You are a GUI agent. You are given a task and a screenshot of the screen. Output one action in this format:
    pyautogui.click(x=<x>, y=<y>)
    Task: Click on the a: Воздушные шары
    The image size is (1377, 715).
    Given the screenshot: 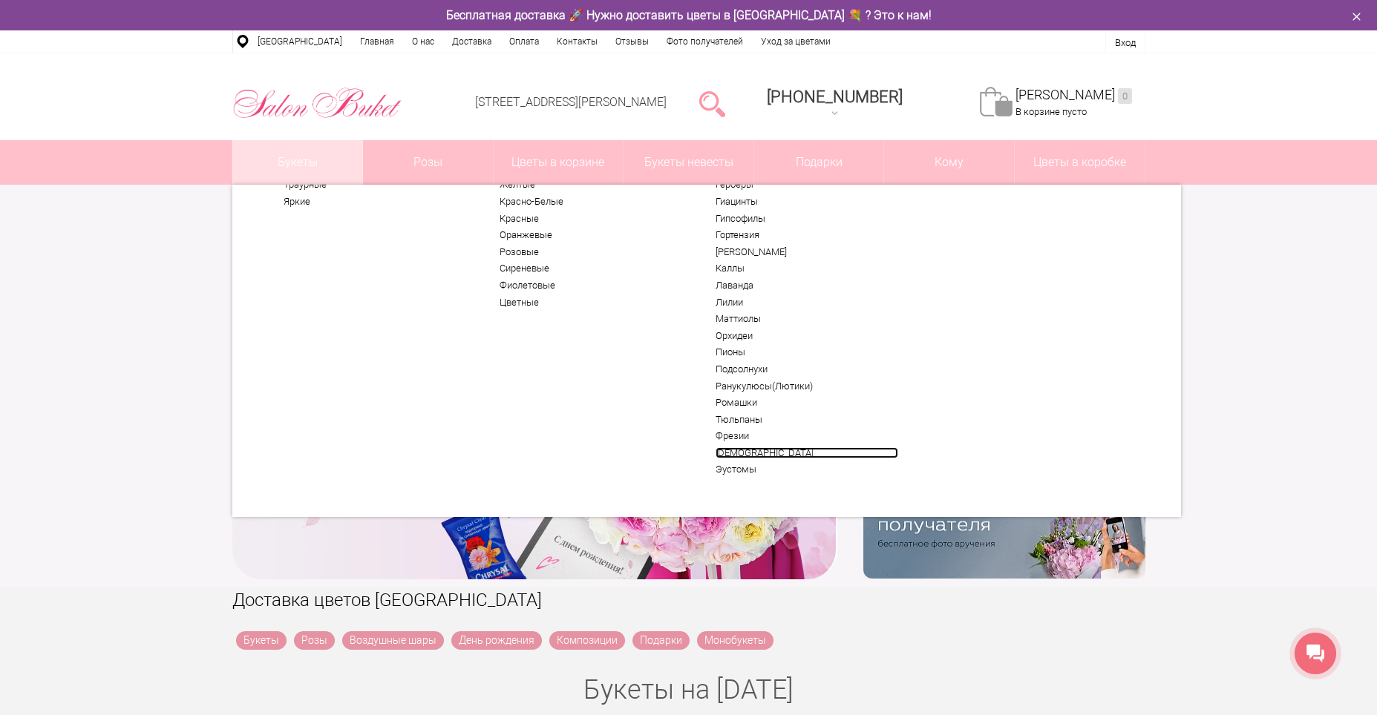 What is the action you would take?
    pyautogui.click(x=393, y=640)
    